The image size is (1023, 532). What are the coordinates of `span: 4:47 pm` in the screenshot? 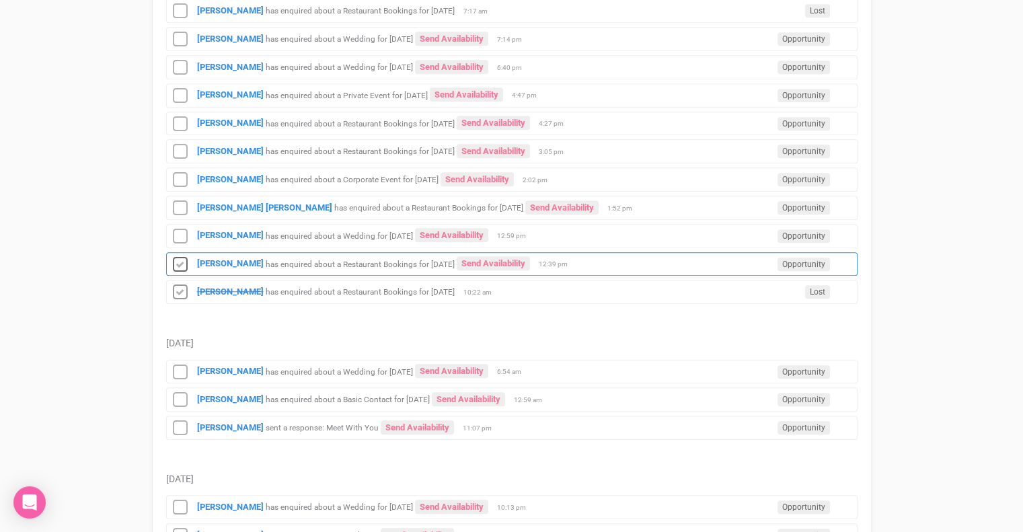 It's located at (529, 96).